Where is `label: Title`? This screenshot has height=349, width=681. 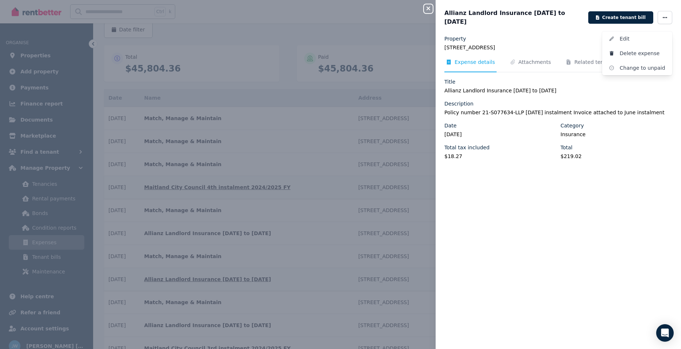
label: Title is located at coordinates (450, 82).